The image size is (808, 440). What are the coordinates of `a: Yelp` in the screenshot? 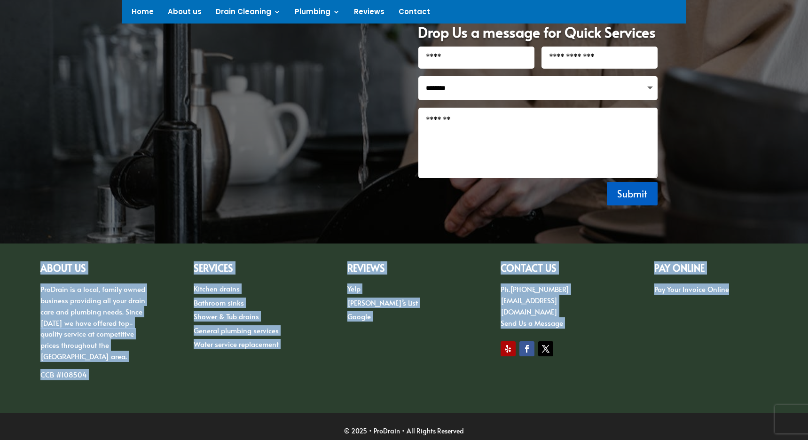 It's located at (354, 288).